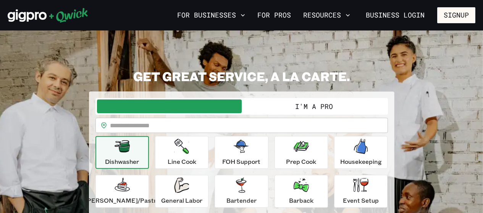  I want to click on button: FOH Support, so click(241, 153).